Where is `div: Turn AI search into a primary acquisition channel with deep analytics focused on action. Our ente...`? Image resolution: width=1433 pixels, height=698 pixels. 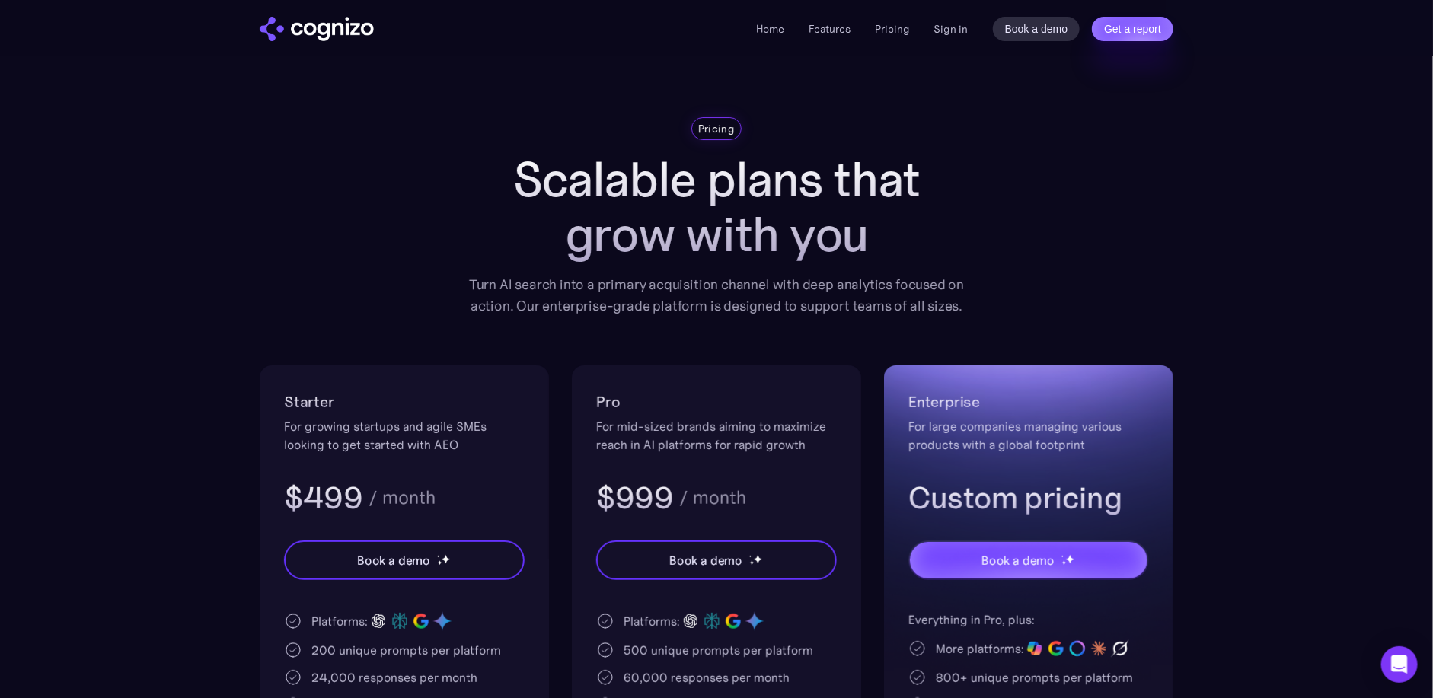
div: Turn AI search into a primary acquisition channel with deep analytics focused on action. Our ente... is located at coordinates (716, 295).